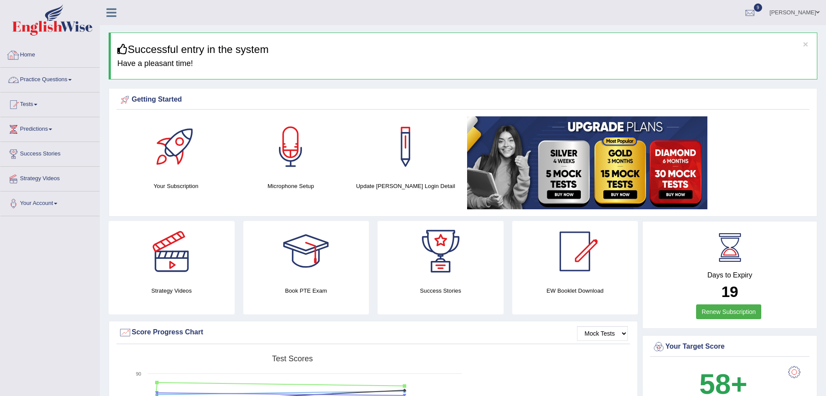  What do you see at coordinates (729, 275) in the screenshot?
I see `h4: Days to Expiry` at bounding box center [729, 275].